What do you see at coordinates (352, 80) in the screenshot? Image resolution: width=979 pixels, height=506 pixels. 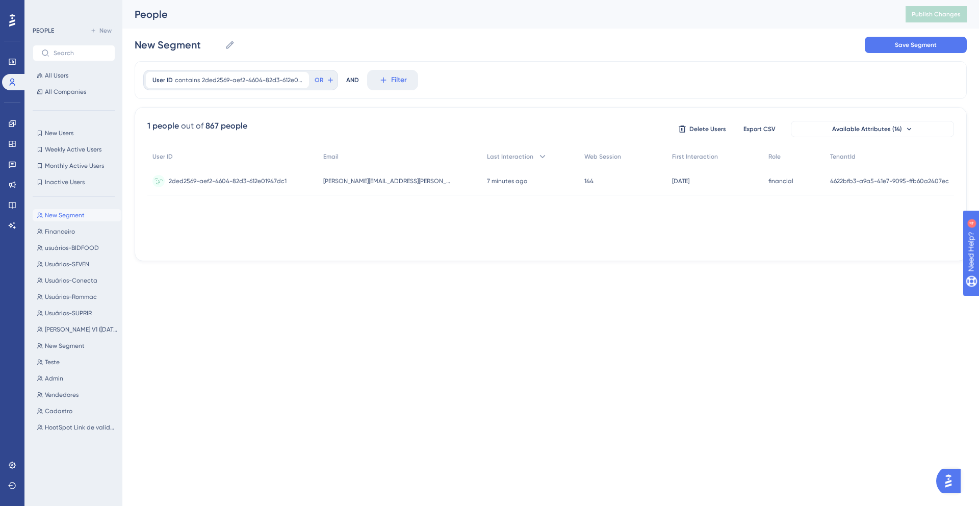 I see `div: AND` at bounding box center [352, 80].